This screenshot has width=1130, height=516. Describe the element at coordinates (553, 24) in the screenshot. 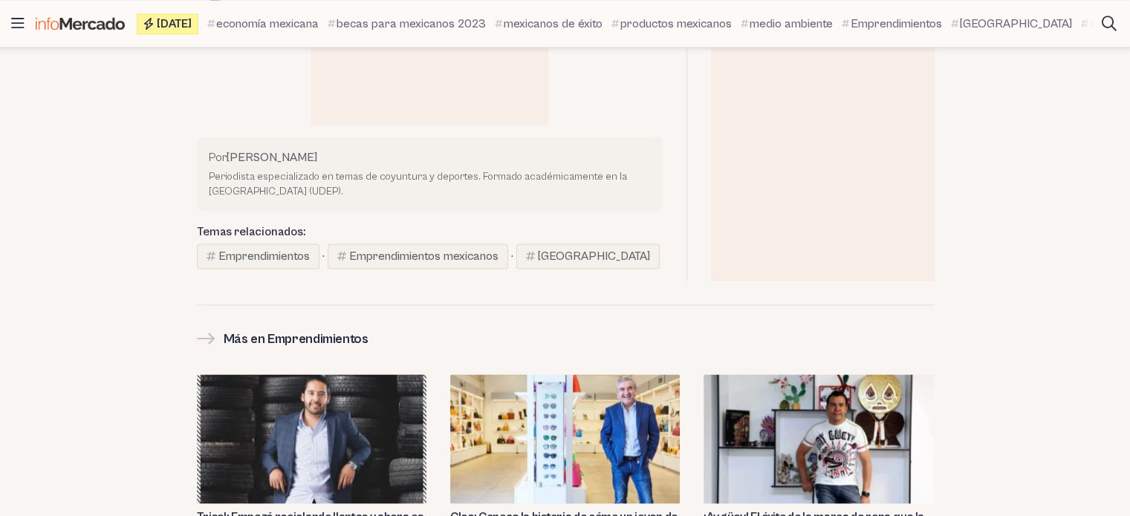

I see `span: mexicanos de éxito` at that location.